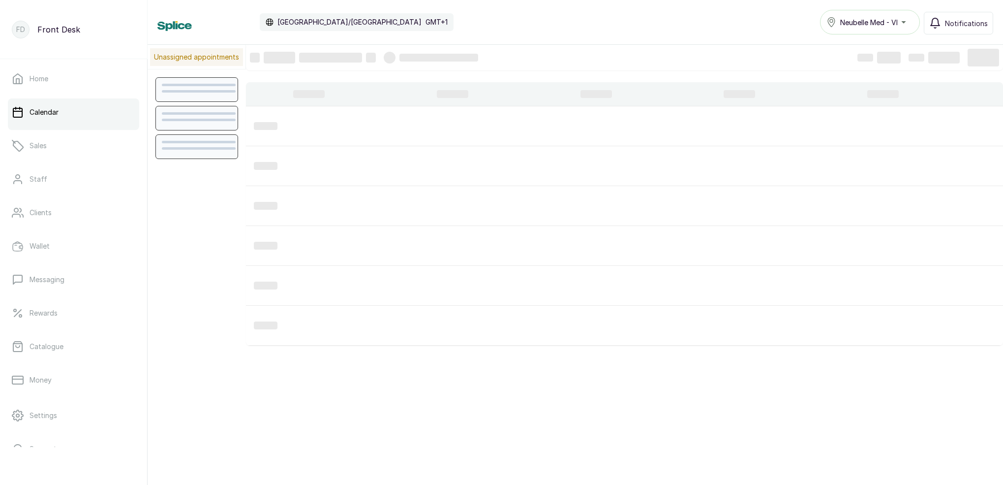 The width and height of the screenshot is (1003, 485). I want to click on p: GMT+1, so click(437, 22).